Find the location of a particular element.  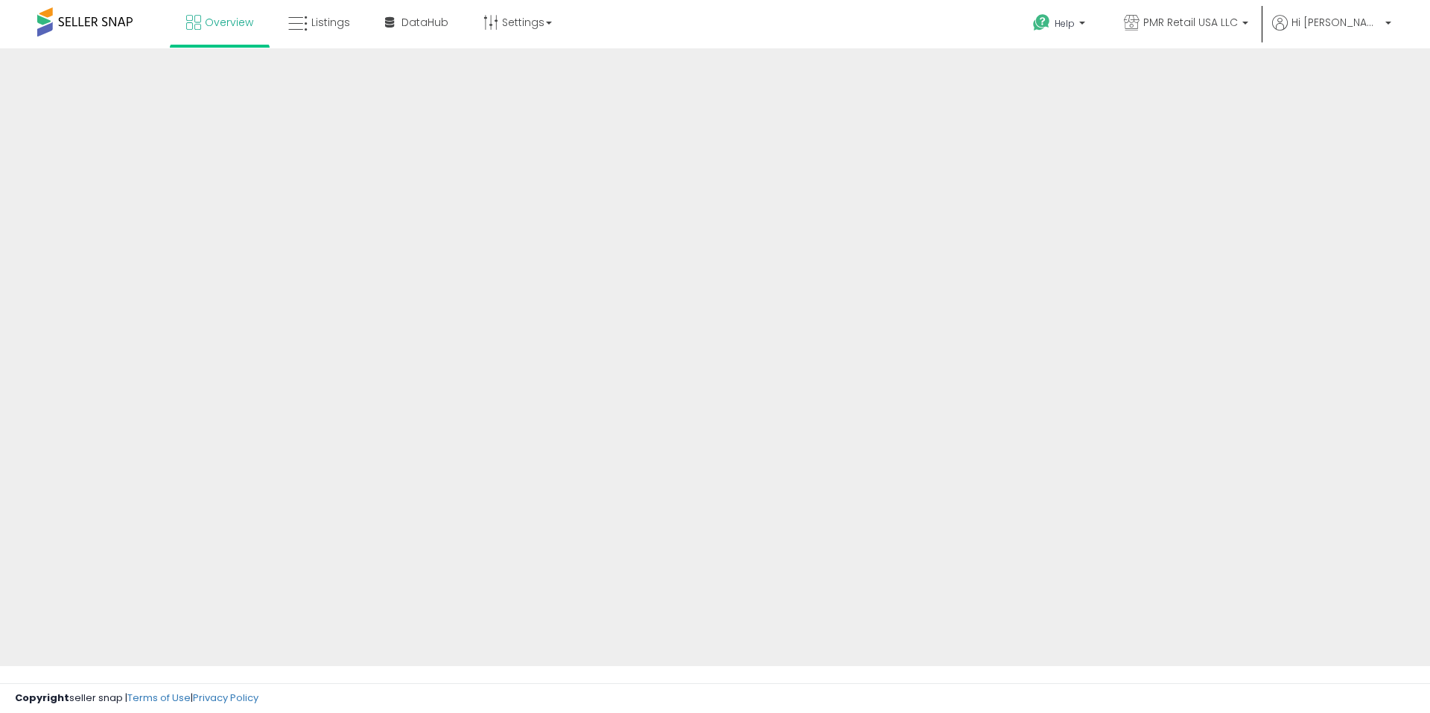

a: Help is located at coordinates (1060, 25).